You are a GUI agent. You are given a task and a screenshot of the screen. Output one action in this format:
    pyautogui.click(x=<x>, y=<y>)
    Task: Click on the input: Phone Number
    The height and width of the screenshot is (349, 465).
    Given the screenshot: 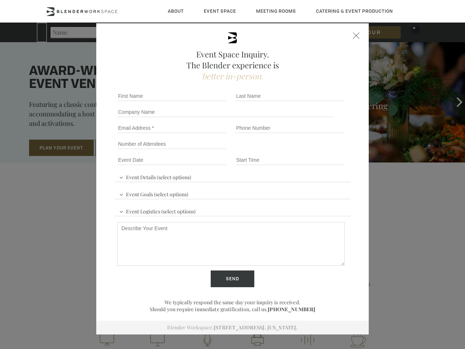 What is the action you would take?
    pyautogui.click(x=290, y=128)
    